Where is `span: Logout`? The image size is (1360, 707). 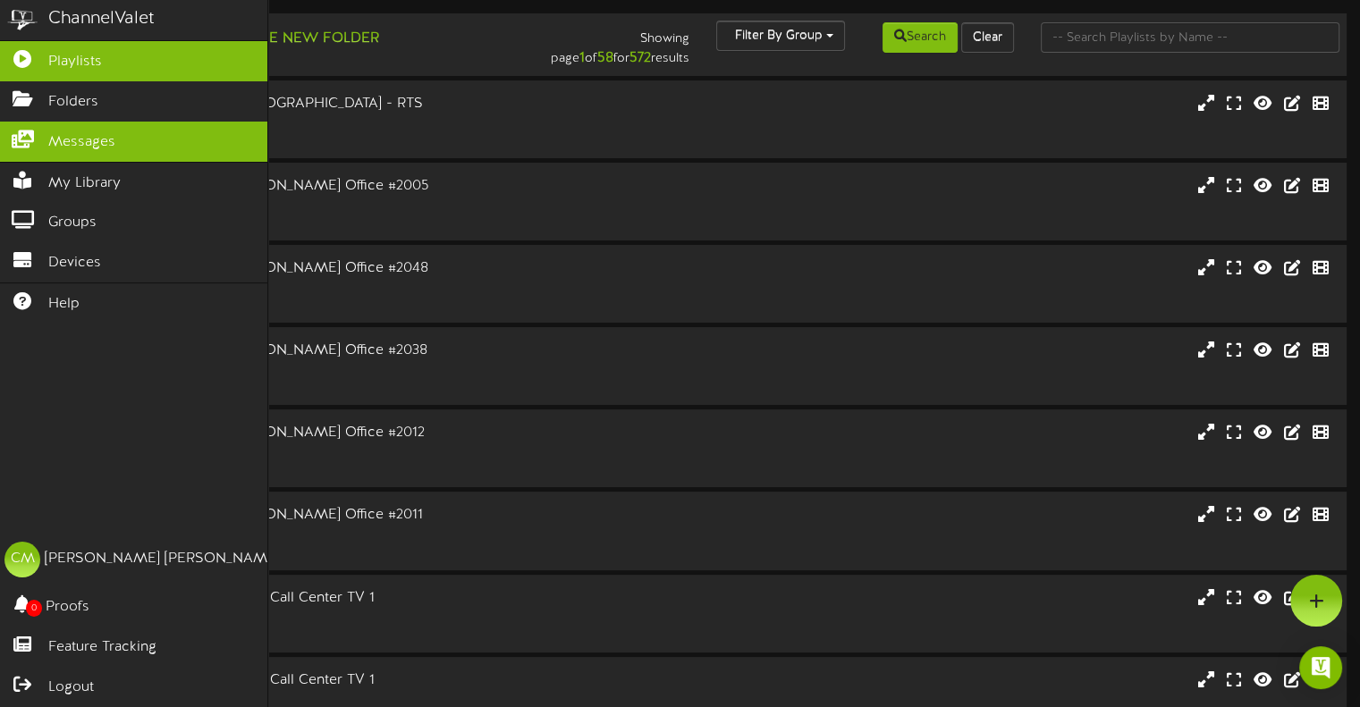 span: Logout is located at coordinates (71, 688).